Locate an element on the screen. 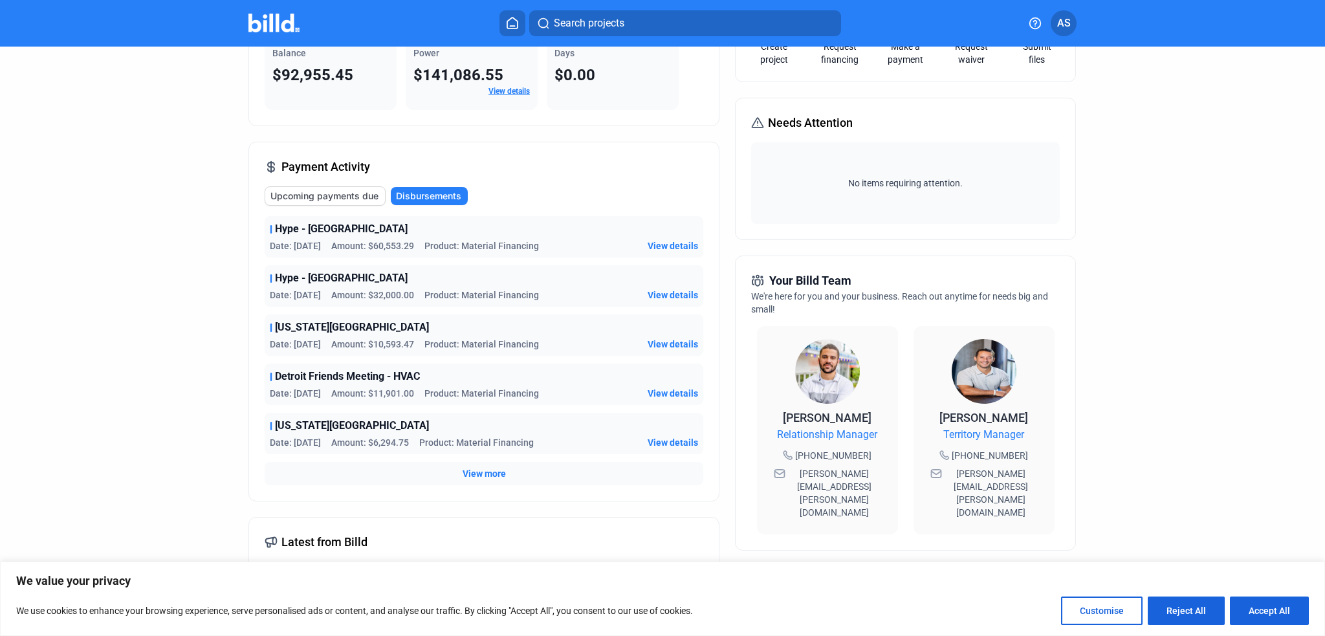 This screenshot has height=636, width=1325. span: Relationship Manager is located at coordinates (827, 435).